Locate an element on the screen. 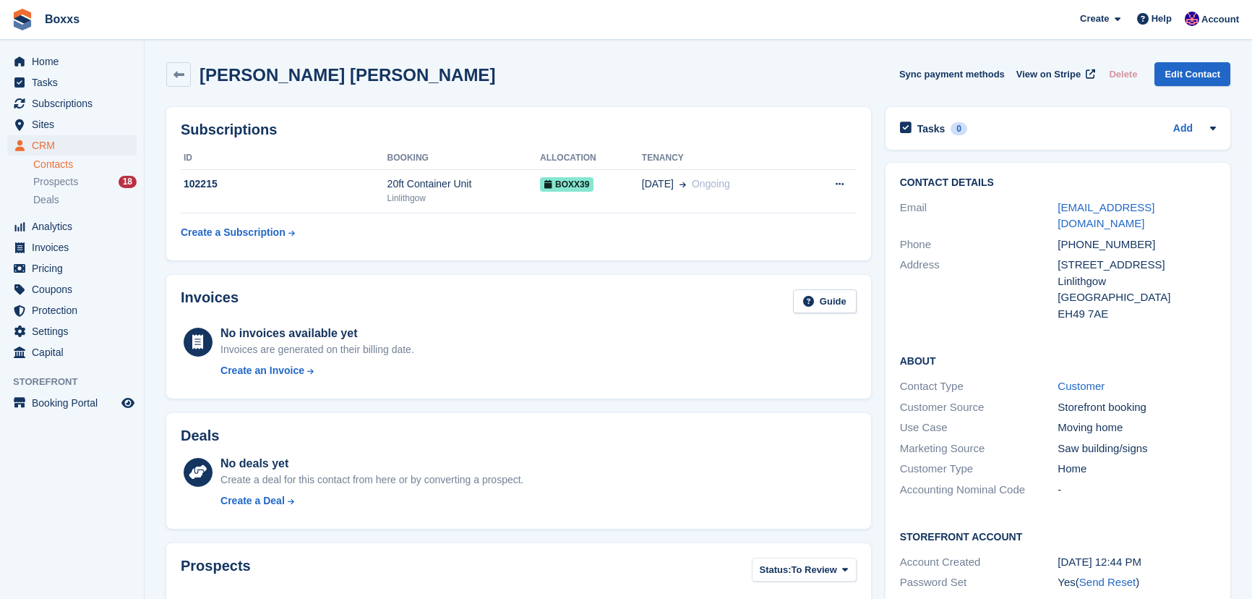  div: Yes is located at coordinates (1137, 582).